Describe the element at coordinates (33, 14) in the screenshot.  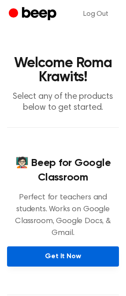
I see `a: Beep` at that location.